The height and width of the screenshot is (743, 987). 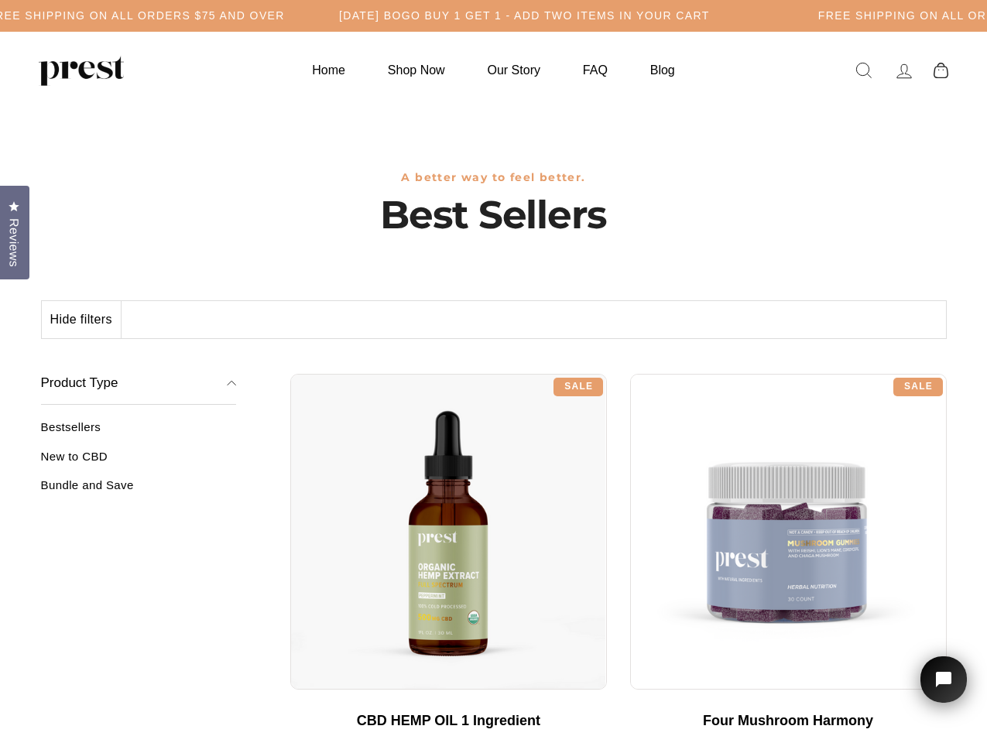 I want to click on span: Reviews, so click(x=14, y=242).